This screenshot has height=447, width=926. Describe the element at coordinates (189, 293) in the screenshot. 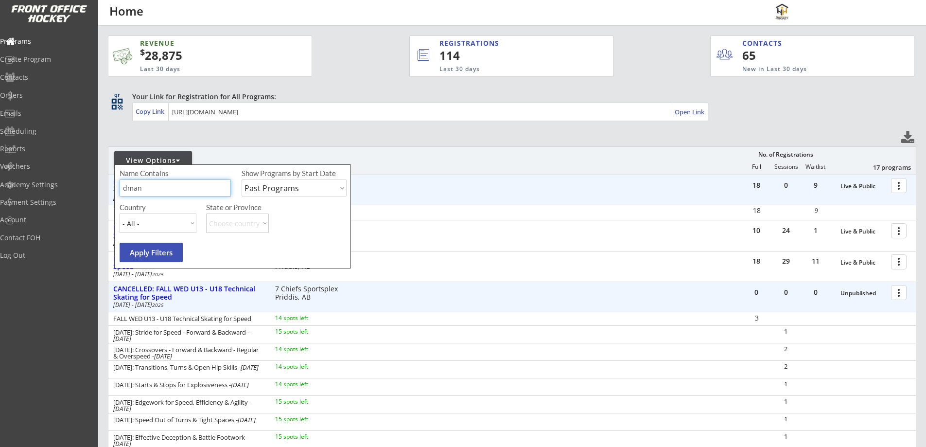

I see `div: CANCELLED: FALL WED U13 - U18 Technical Skating for Speed` at that location.